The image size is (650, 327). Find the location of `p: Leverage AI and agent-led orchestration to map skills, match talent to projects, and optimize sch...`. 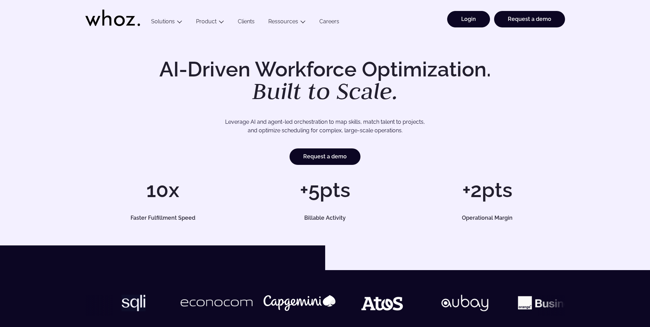

p: Leverage AI and agent-led orchestration to map skills, match talent to projects, and optimize sch... is located at coordinates (325, 126).